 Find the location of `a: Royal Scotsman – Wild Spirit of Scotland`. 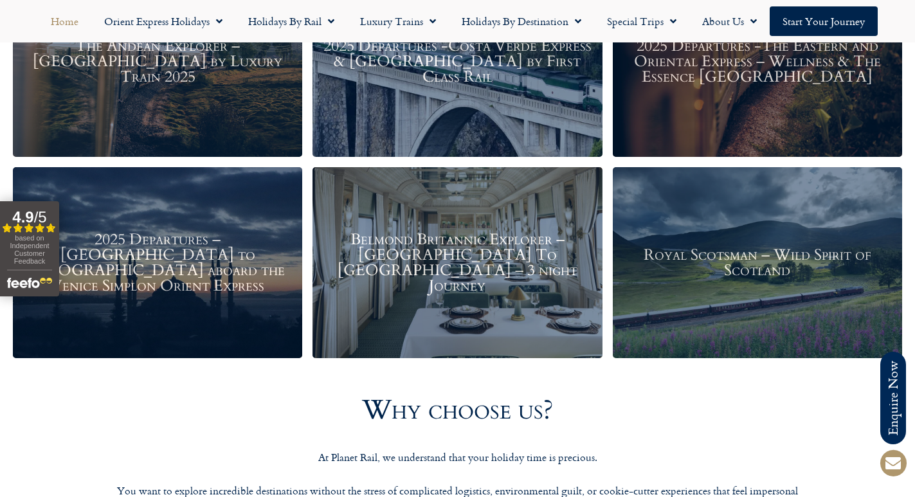

a: Royal Scotsman – Wild Spirit of Scotland is located at coordinates (758, 262).